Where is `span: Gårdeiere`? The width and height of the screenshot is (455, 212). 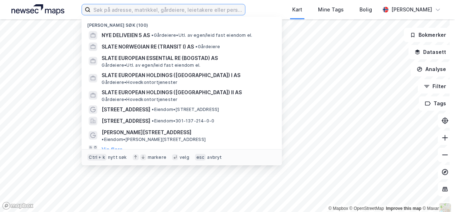 span: Gårdeiere is located at coordinates (207, 47).